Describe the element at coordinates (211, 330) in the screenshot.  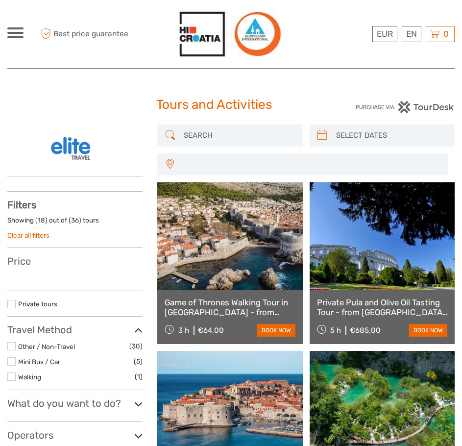
I see `span: €64,00` at that location.